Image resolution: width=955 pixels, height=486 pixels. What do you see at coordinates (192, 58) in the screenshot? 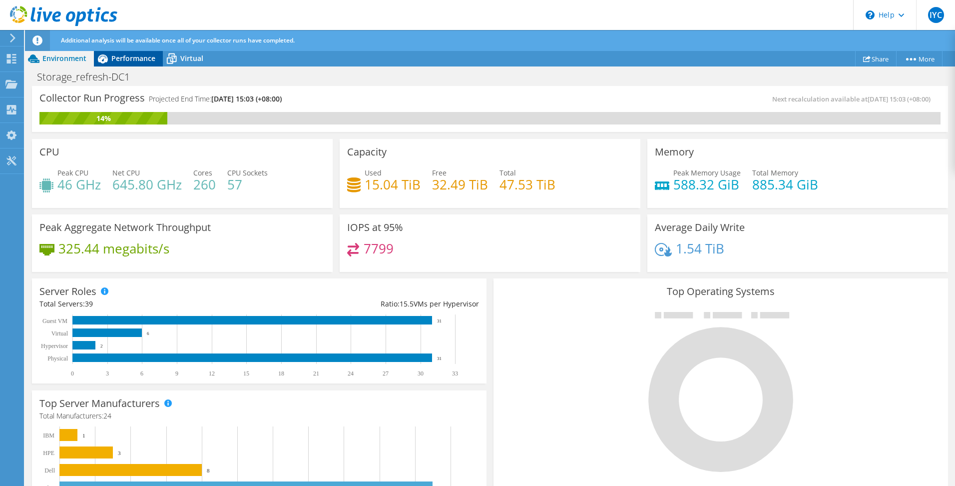
I see `span: Virtual` at bounding box center [192, 58].